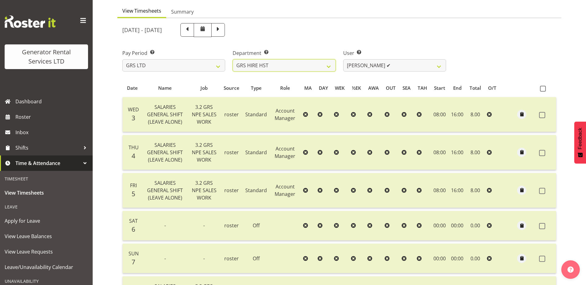 The height and width of the screenshot is (285, 586). What do you see at coordinates (356, 88) in the screenshot?
I see `div: ½EK` at bounding box center [356, 88].